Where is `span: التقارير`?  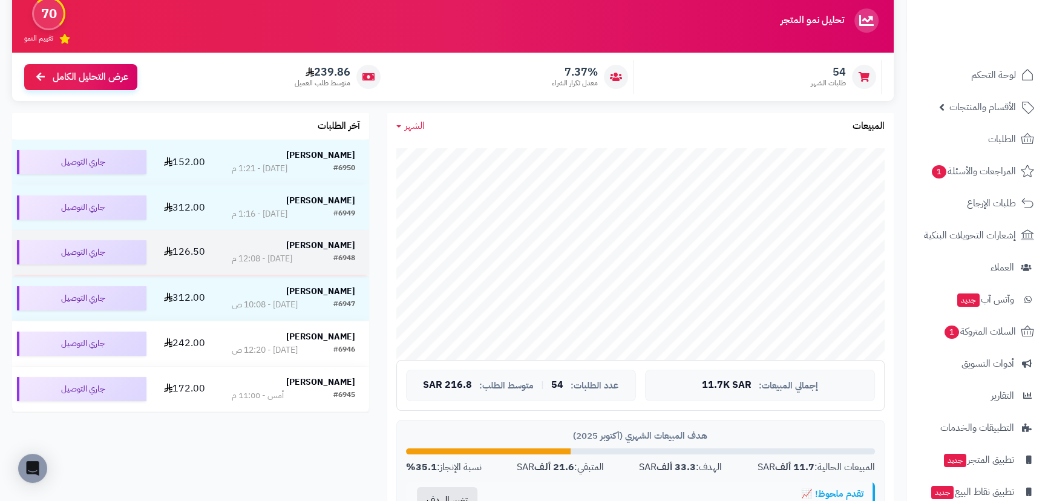 span: التقارير is located at coordinates (1002, 396).